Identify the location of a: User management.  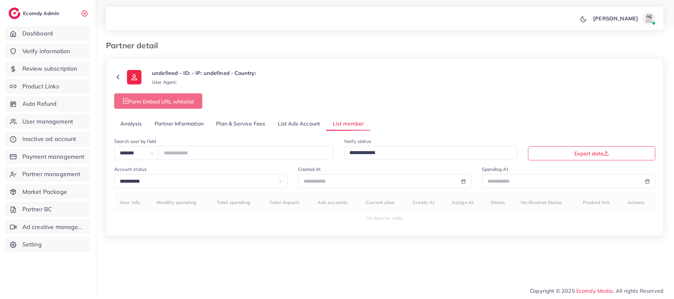
(48, 122).